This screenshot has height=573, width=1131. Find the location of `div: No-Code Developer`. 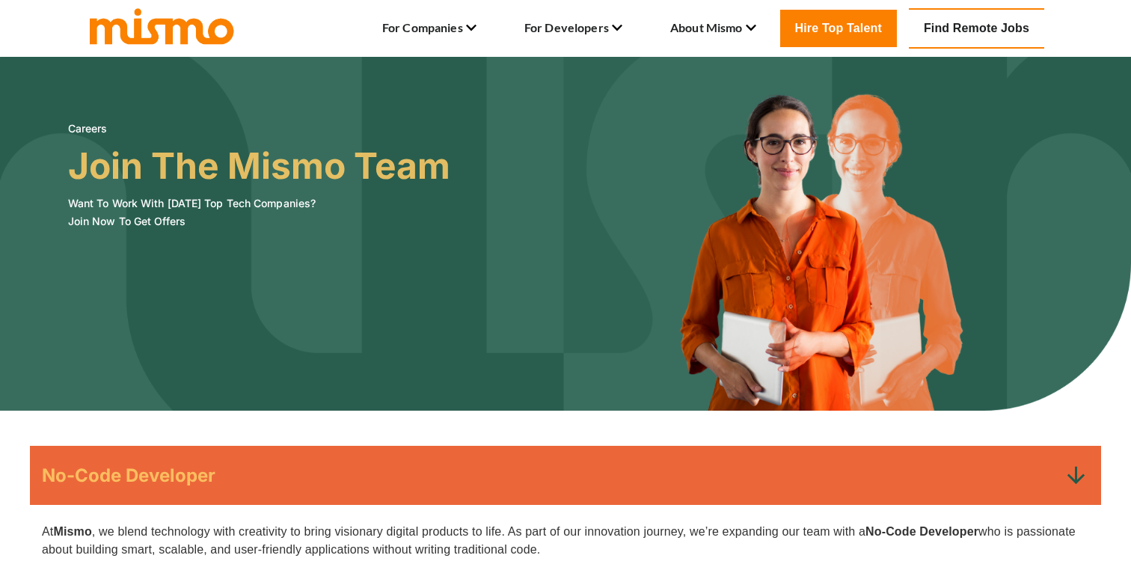

div: No-Code Developer is located at coordinates (565, 476).